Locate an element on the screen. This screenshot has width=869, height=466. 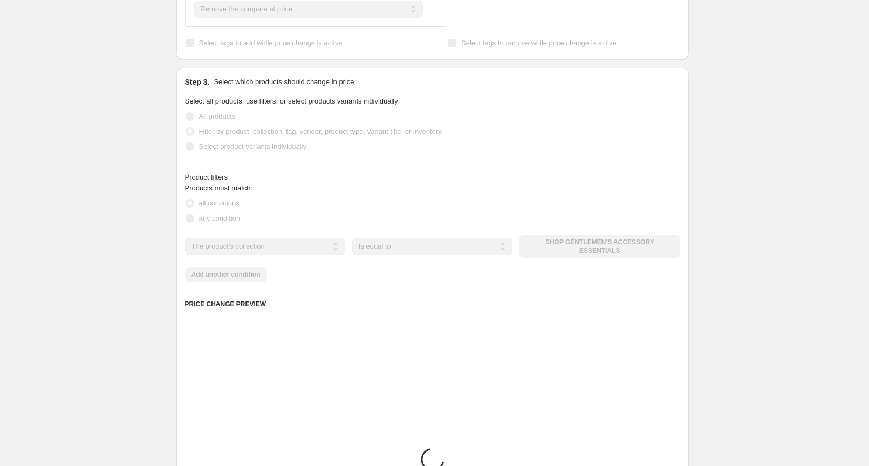
span: any condition is located at coordinates (219, 218).